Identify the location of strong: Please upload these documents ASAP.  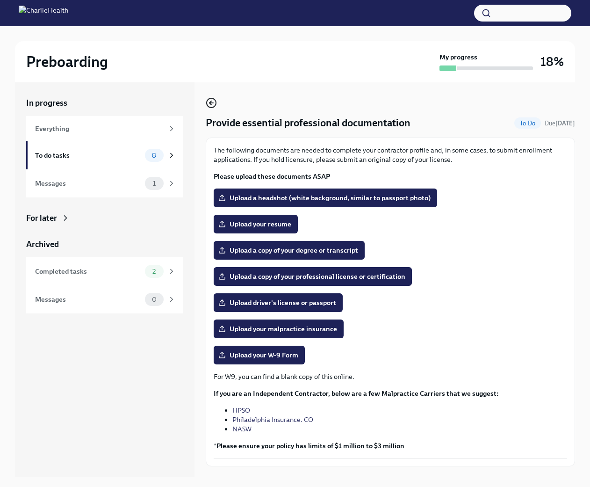
(272, 176).